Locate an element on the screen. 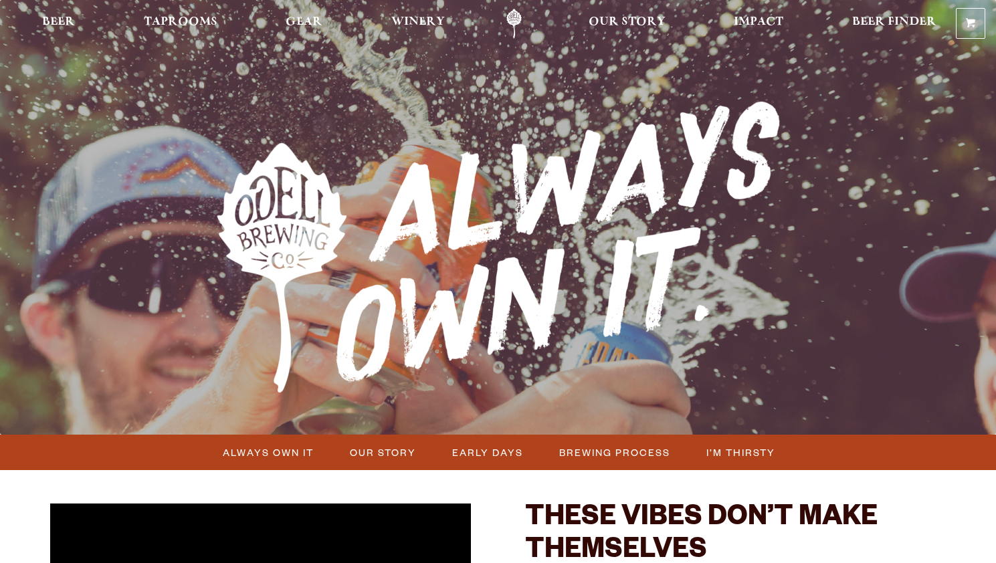  a: Beer is located at coordinates (58, 23).